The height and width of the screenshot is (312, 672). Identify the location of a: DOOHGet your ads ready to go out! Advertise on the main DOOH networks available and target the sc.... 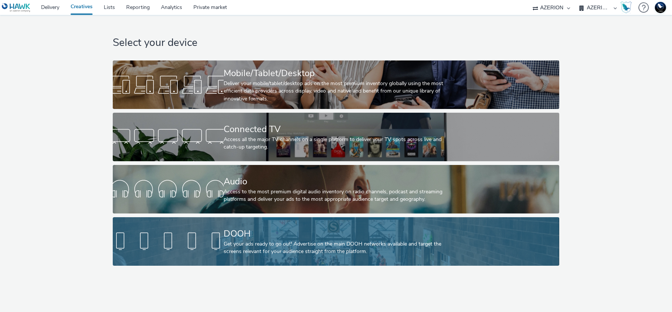
(336, 242).